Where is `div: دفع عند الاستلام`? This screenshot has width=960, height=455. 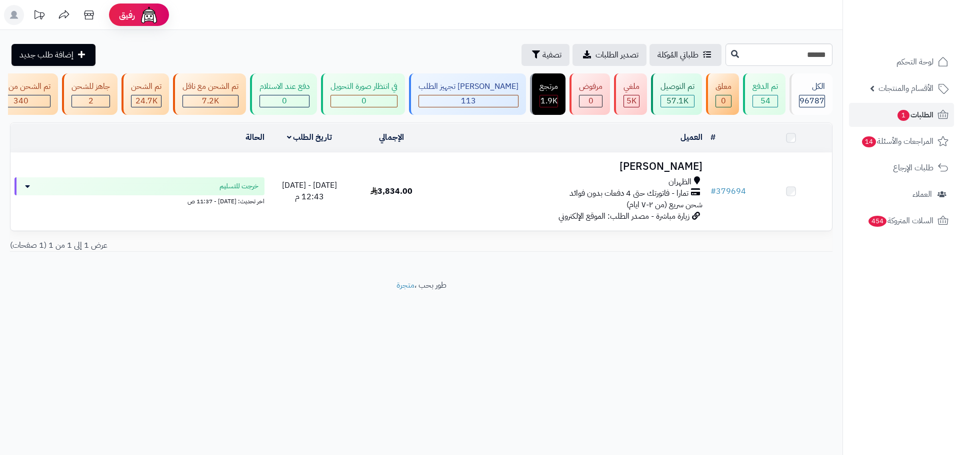
div: دفع عند الاستلام is located at coordinates (284, 86).